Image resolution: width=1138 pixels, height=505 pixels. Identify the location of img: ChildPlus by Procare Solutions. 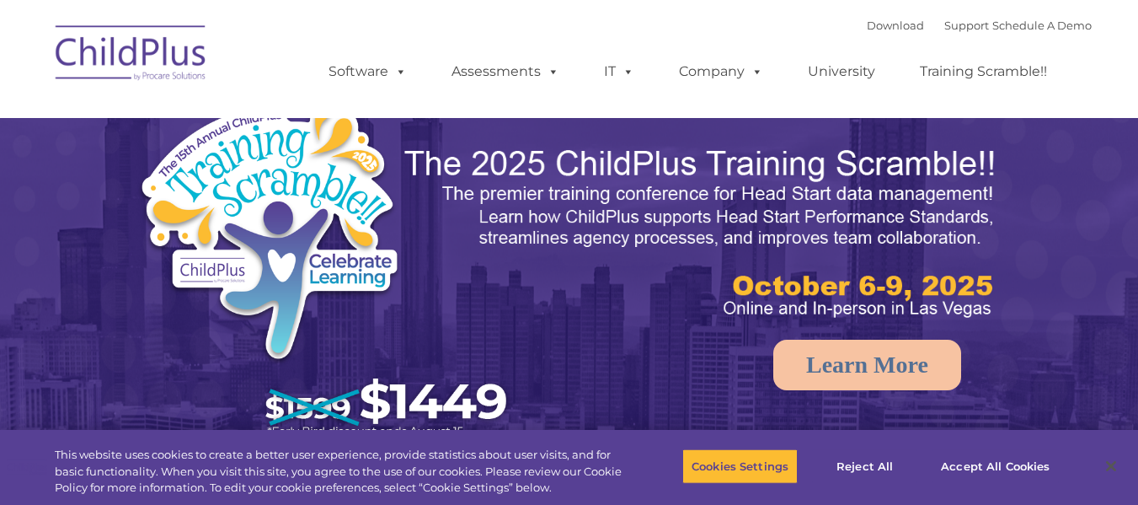
(131, 56).